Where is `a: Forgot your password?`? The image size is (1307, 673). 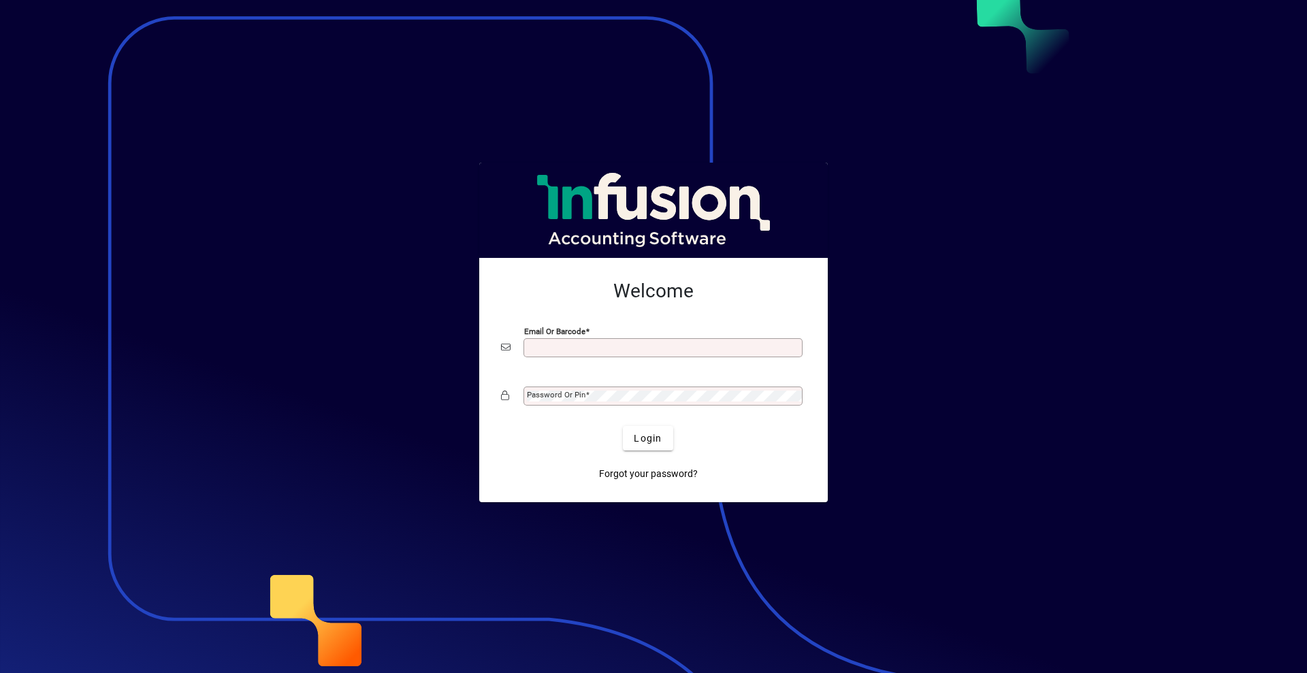 a: Forgot your password? is located at coordinates (648, 474).